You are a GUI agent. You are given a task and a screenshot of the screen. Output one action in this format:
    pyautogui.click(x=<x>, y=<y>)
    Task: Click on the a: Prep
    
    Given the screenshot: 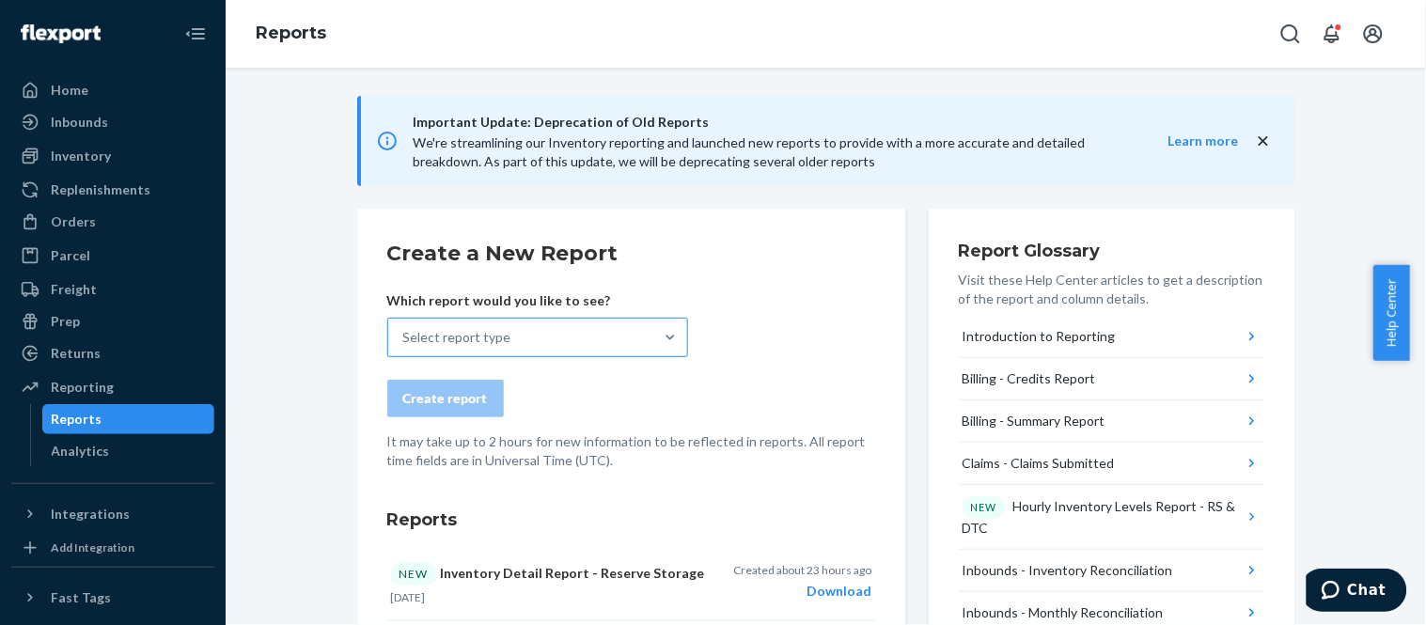 What is the action you would take?
    pyautogui.click(x=113, y=322)
    